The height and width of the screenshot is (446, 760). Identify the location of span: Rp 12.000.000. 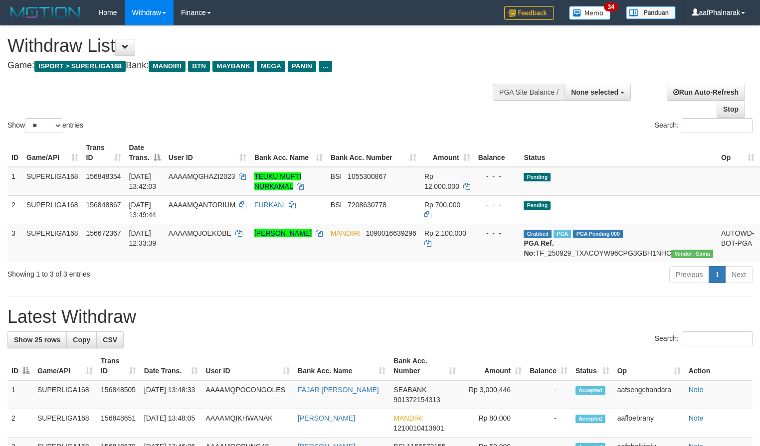
(442, 181).